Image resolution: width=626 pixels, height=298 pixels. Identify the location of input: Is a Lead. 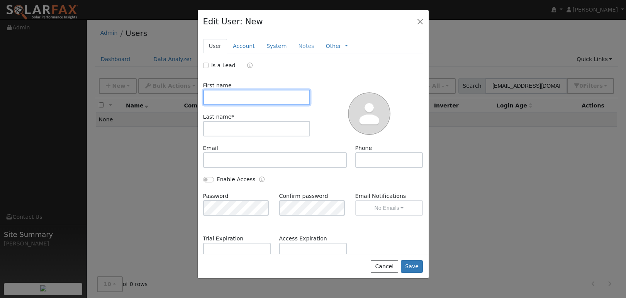
(206, 65).